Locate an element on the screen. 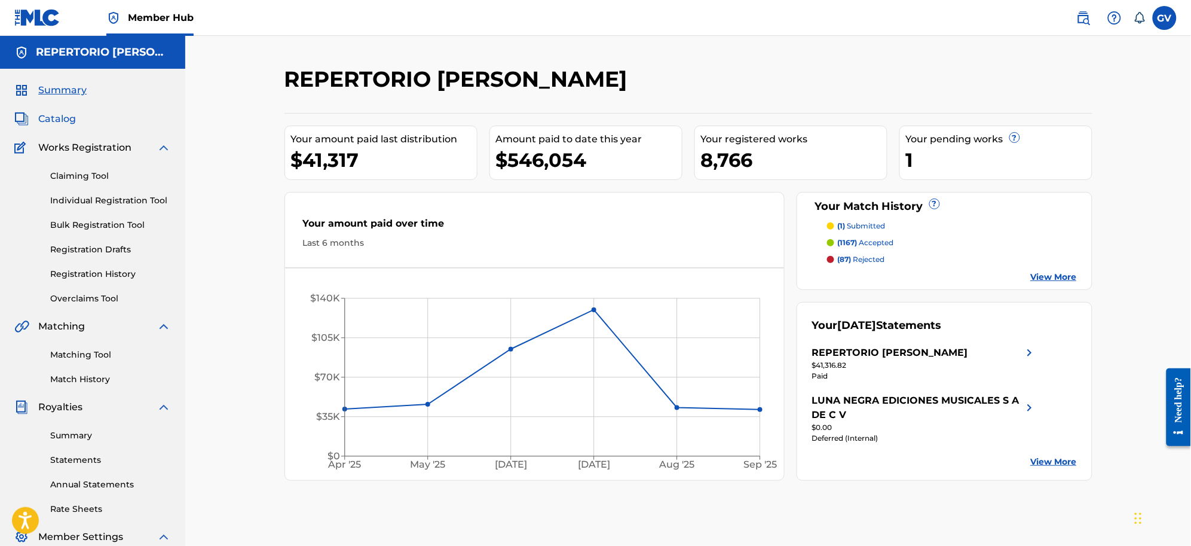 The height and width of the screenshot is (546, 1191). div: $41,317 is located at coordinates (384, 160).